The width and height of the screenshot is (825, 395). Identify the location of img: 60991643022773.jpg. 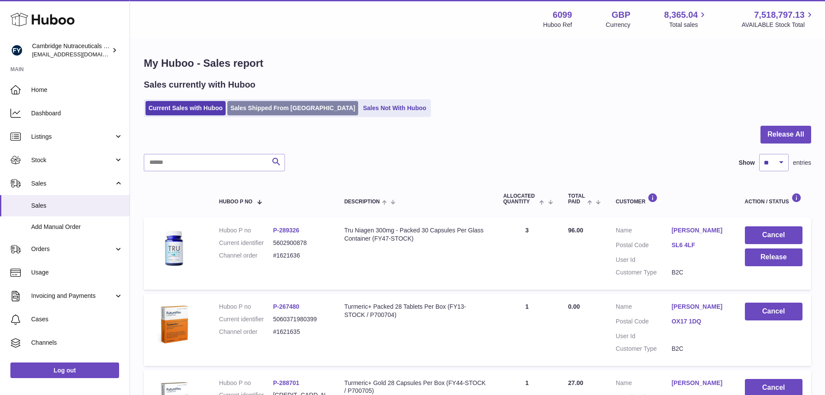
(174, 248).